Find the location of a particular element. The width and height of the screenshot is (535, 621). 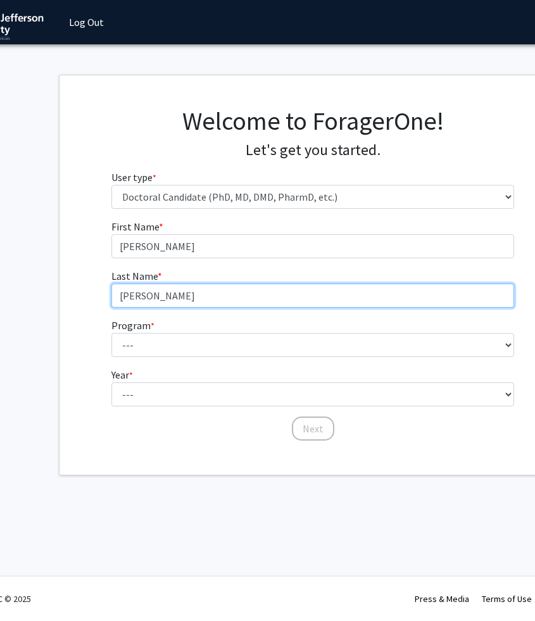

label: Year is located at coordinates (122, 375).